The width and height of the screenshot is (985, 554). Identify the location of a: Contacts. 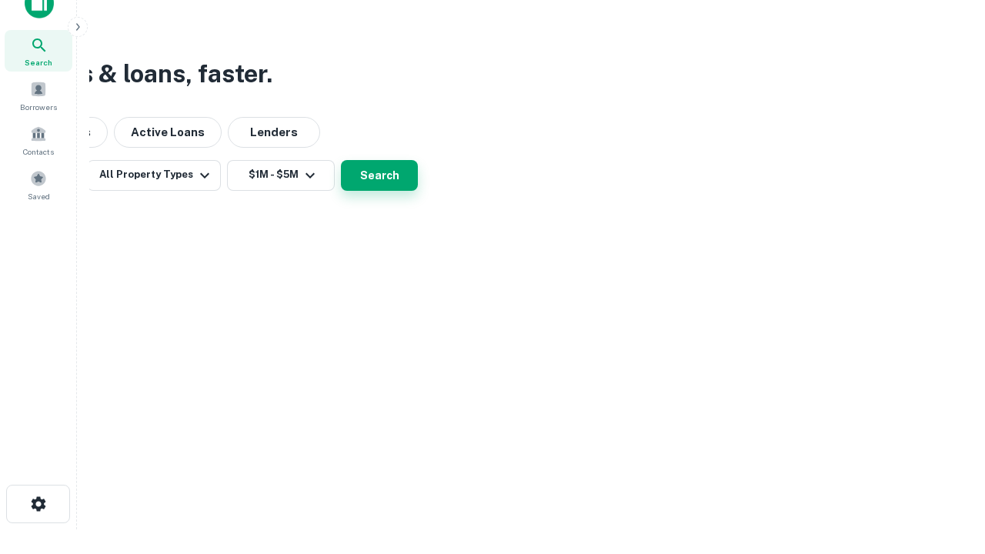
(38, 140).